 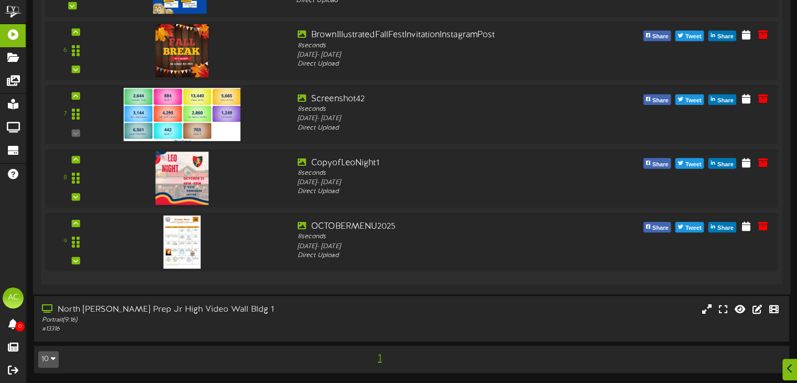 I want to click on span: 0, so click(x=20, y=326).